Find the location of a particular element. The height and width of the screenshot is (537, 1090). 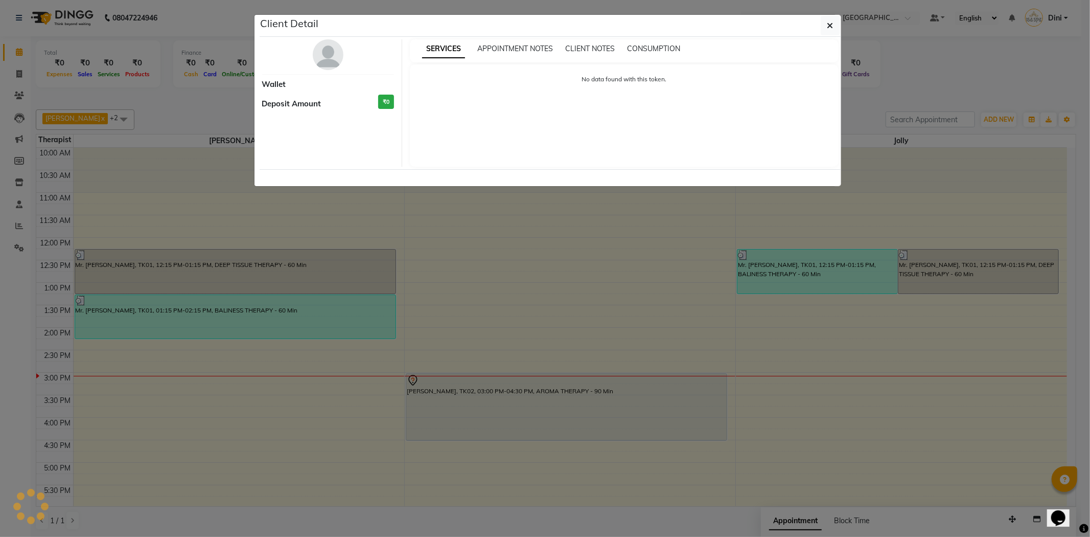

h3: ₹0 is located at coordinates (386, 102).